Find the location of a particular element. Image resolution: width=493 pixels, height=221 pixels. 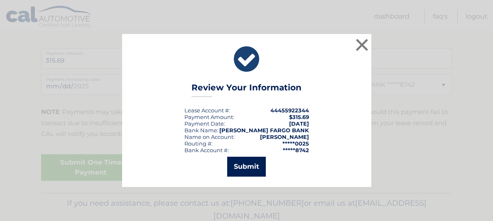

div: Payment Amount: is located at coordinates (209, 117).